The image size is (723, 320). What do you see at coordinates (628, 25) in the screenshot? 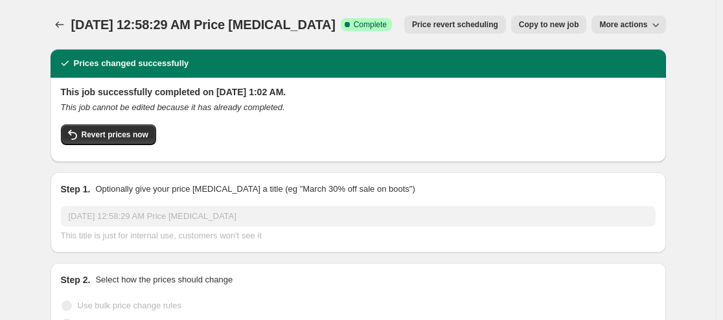
I see `button: More actions` at bounding box center [628, 25].